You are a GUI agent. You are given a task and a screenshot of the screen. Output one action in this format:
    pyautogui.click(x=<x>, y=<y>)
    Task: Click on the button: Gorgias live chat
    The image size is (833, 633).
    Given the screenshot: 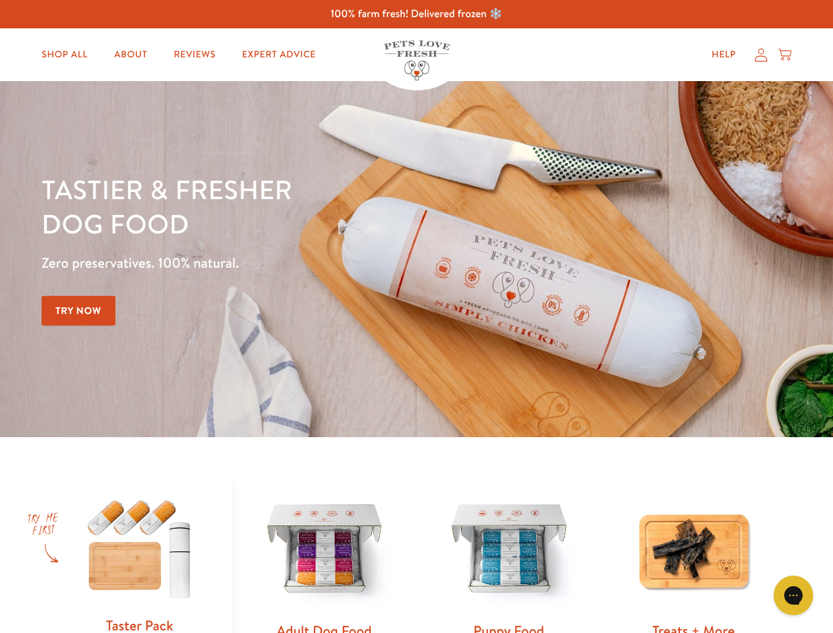 What is the action you would take?
    pyautogui.click(x=26, y=24)
    